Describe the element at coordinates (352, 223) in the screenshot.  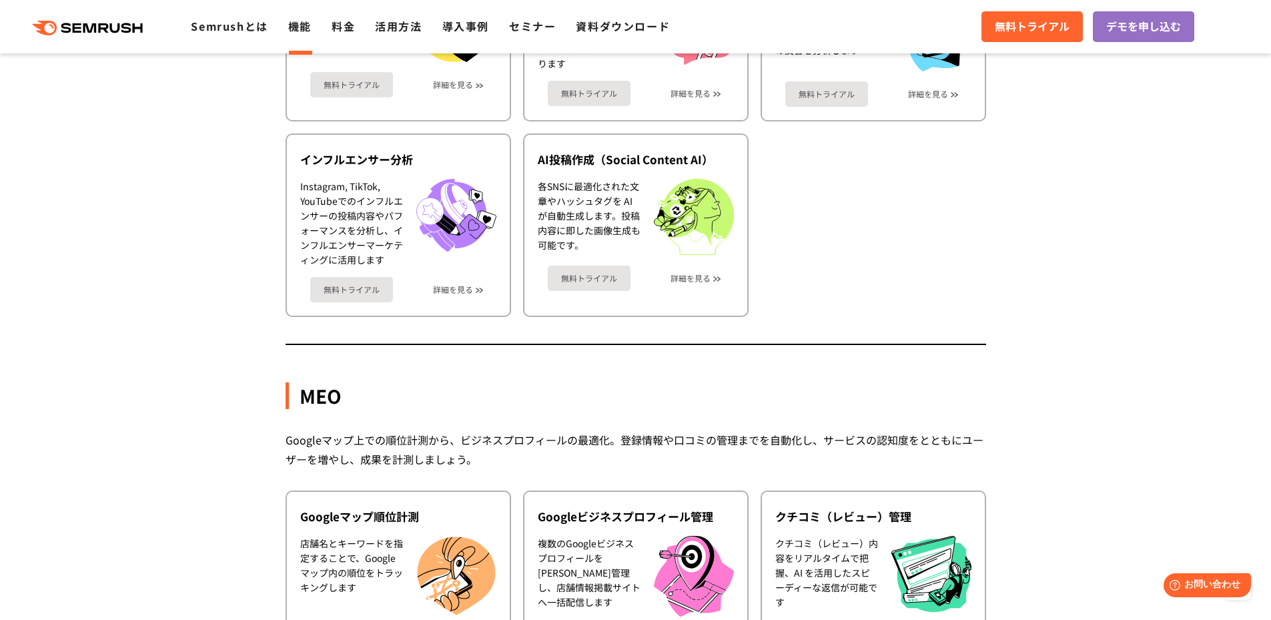
I see `div: Instagram, TikTok, YouTubeでのインフルエンサーの投稿内容やパフォーマンスを分析し、インフルエンサーマーケティングに活用します` at that location.